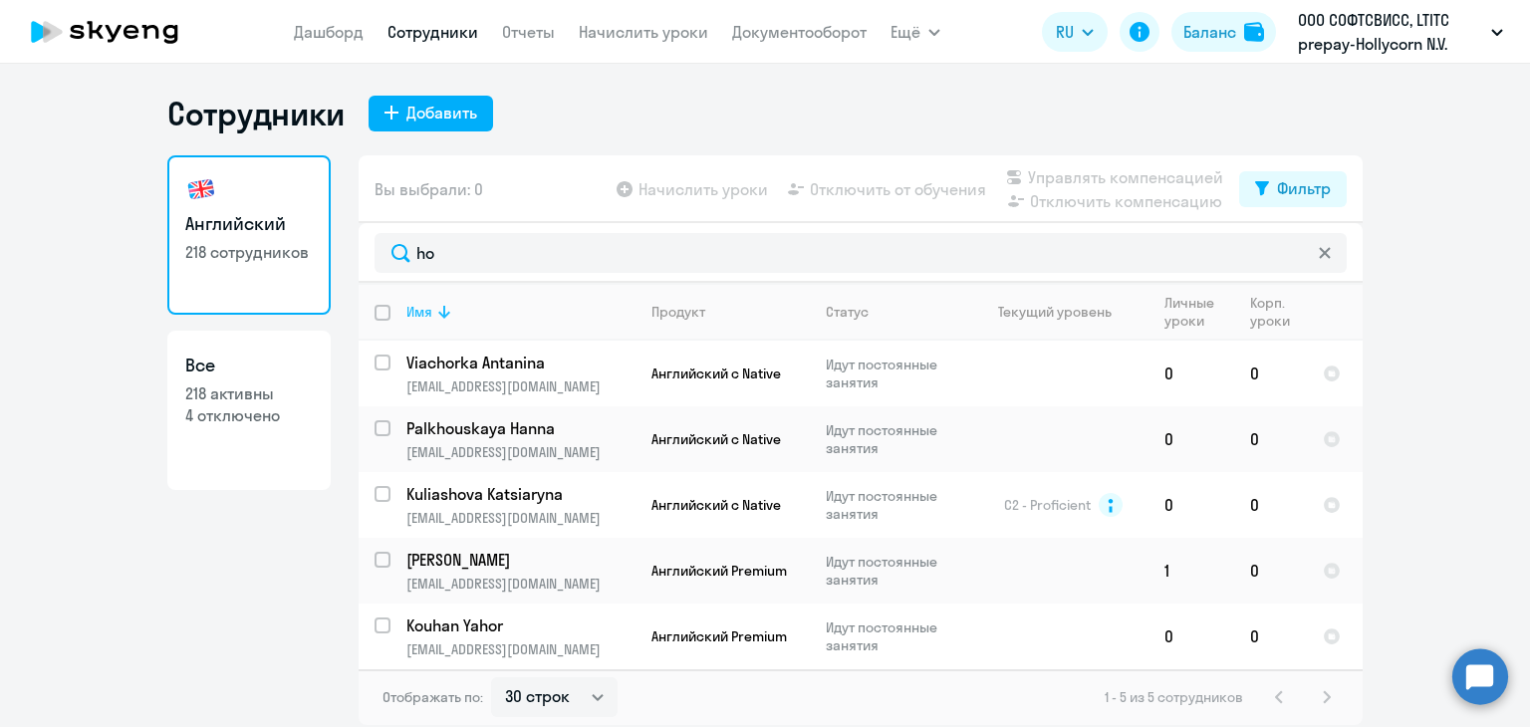  What do you see at coordinates (430, 114) in the screenshot?
I see `button: Добавить` at bounding box center [430, 114].